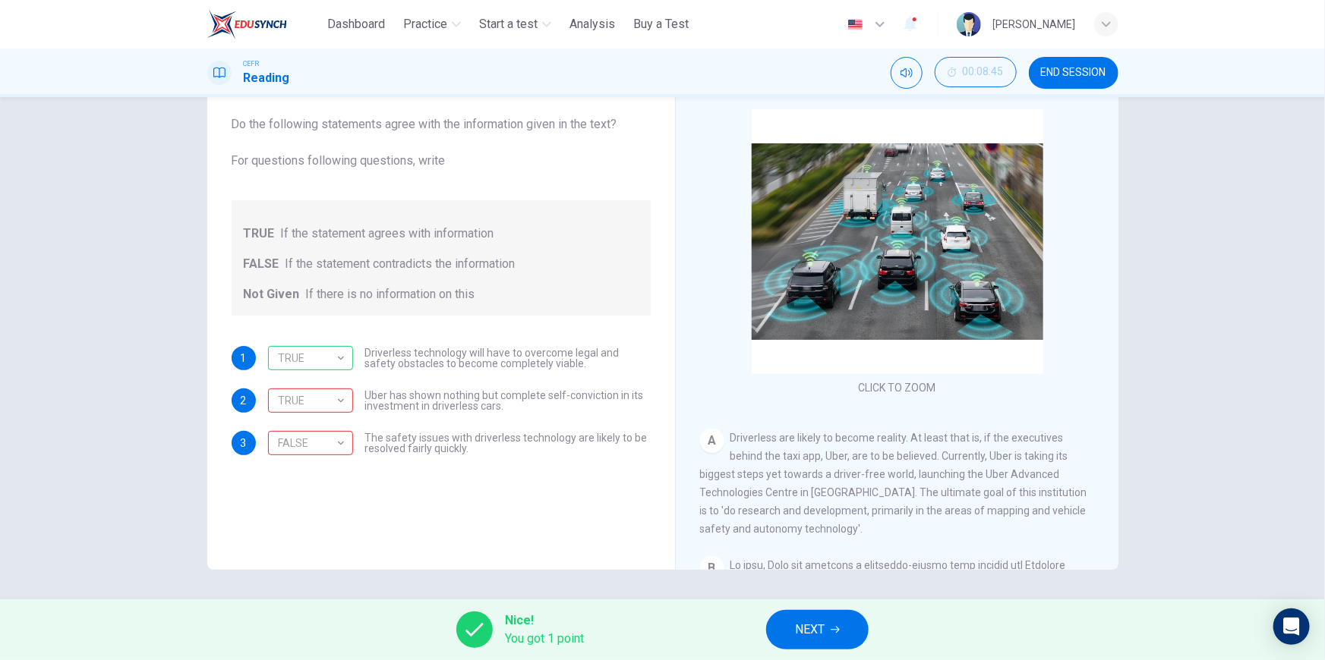 Image resolution: width=1325 pixels, height=660 pixels. I want to click on span: 1, so click(244, 358).